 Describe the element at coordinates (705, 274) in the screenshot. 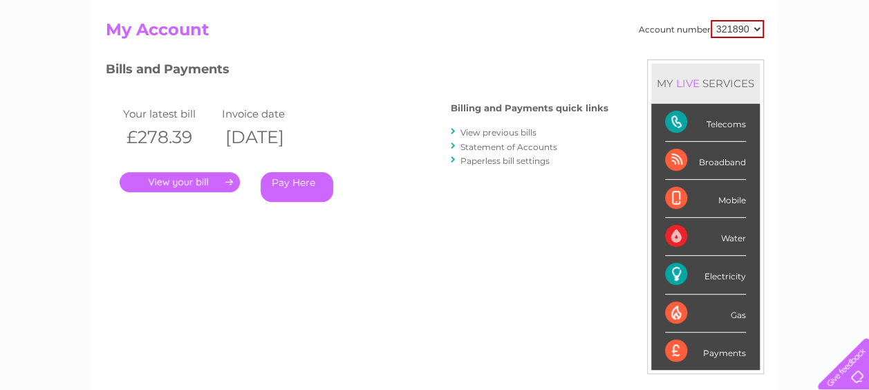

I see `div: Electricity` at that location.